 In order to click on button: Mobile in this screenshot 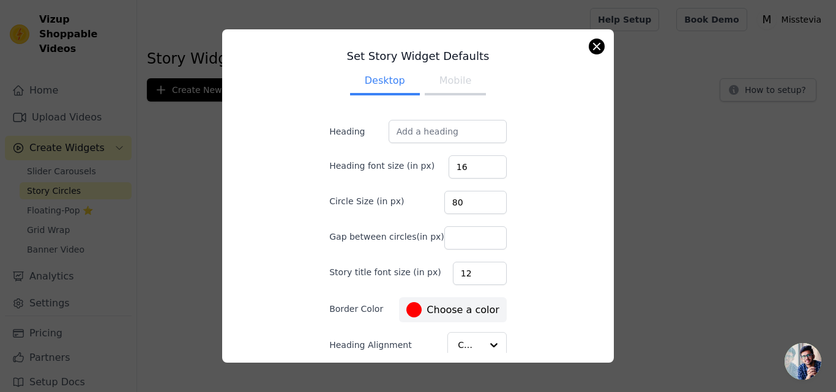, I will do `click(455, 82)`.